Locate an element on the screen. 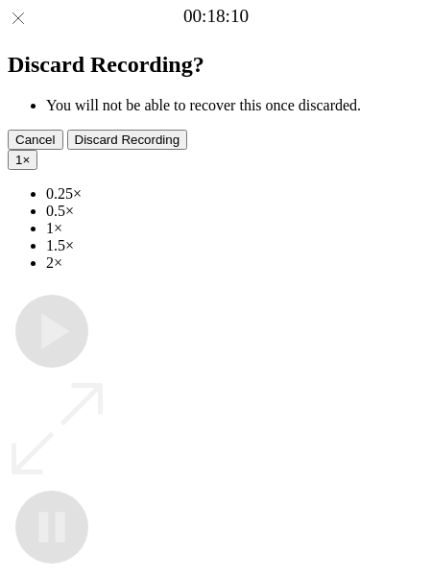 The width and height of the screenshot is (432, 578). h2: Discard Recording? is located at coordinates (216, 64).